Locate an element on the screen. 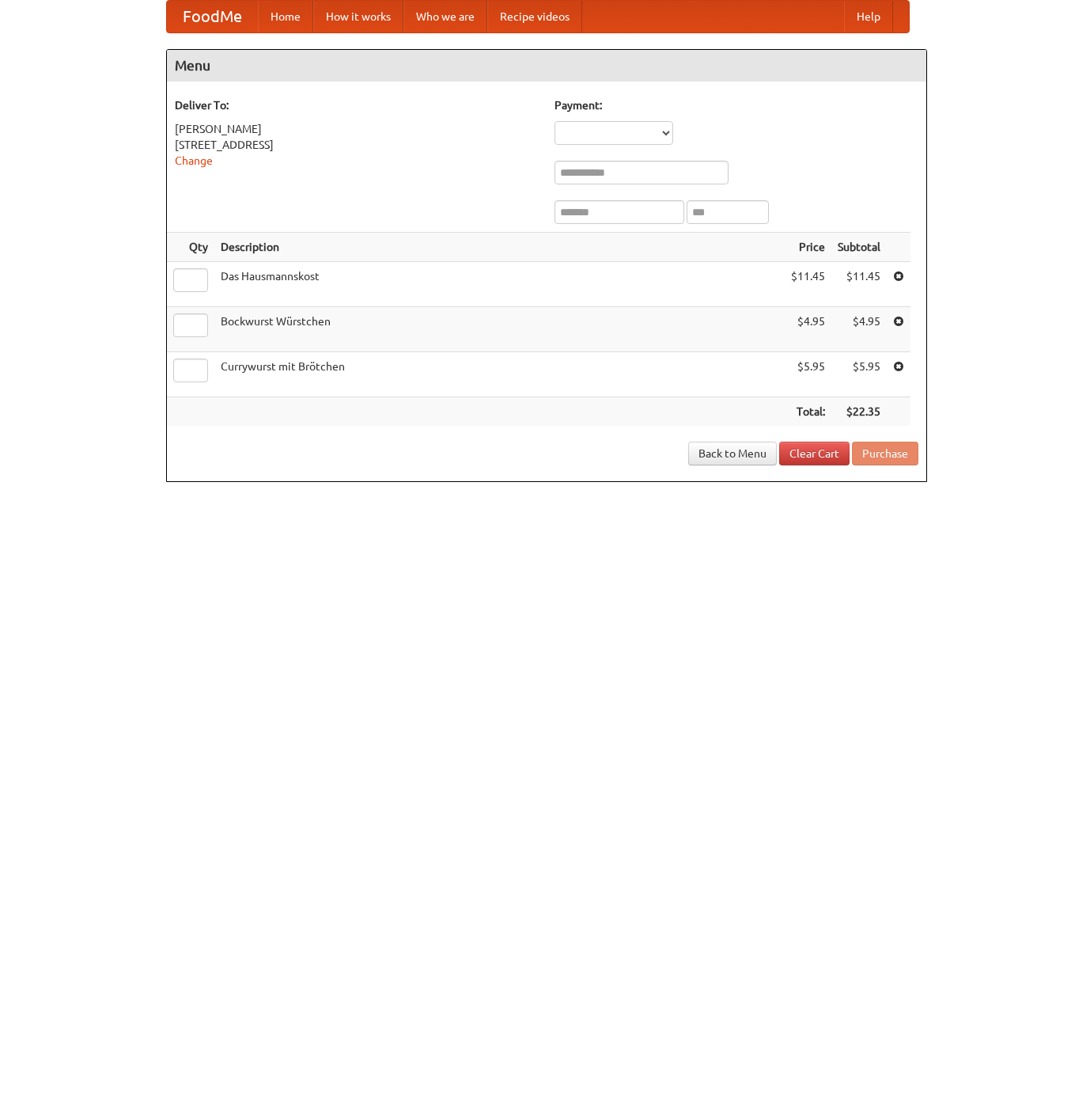 Image resolution: width=1075 pixels, height=1120 pixels. th: Description is located at coordinates (499, 247).